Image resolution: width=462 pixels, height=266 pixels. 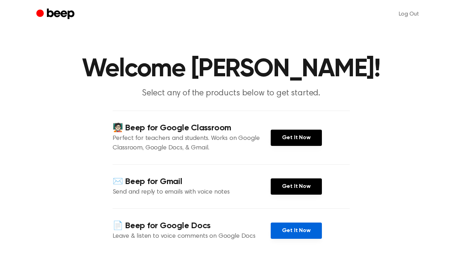 I want to click on a: Beep, so click(x=56, y=14).